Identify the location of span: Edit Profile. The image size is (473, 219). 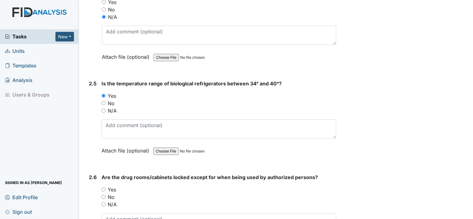
(21, 197).